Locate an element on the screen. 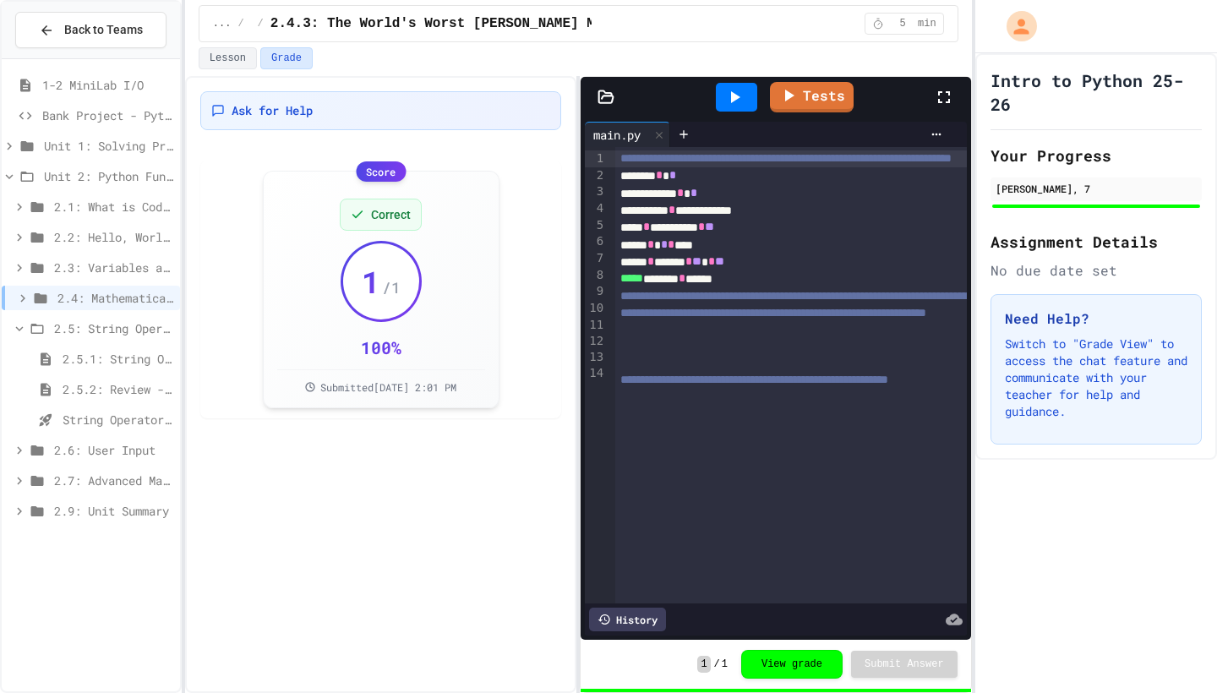 The height and width of the screenshot is (693, 1217). button: Lesson is located at coordinates (227, 58).